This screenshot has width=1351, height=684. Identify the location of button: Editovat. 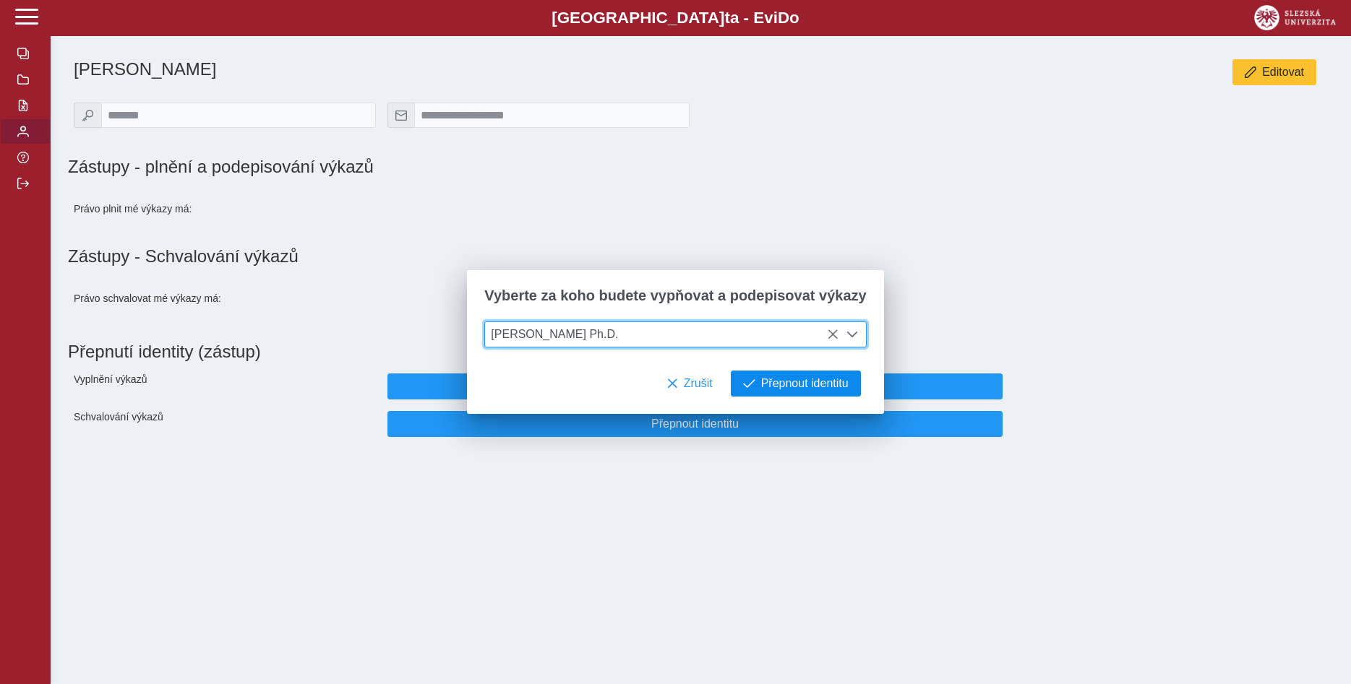
(1274, 72).